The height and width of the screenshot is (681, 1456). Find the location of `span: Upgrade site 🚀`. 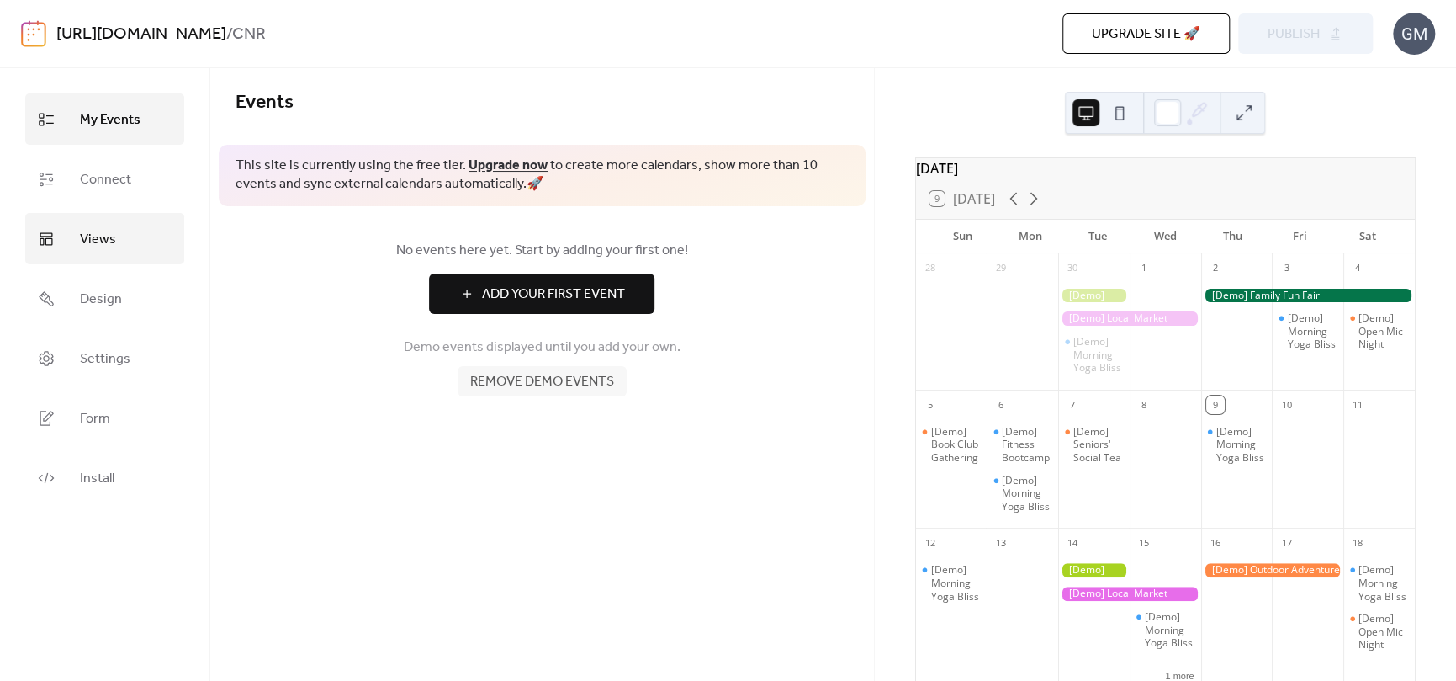

span: Upgrade site 🚀 is located at coordinates (1146, 34).